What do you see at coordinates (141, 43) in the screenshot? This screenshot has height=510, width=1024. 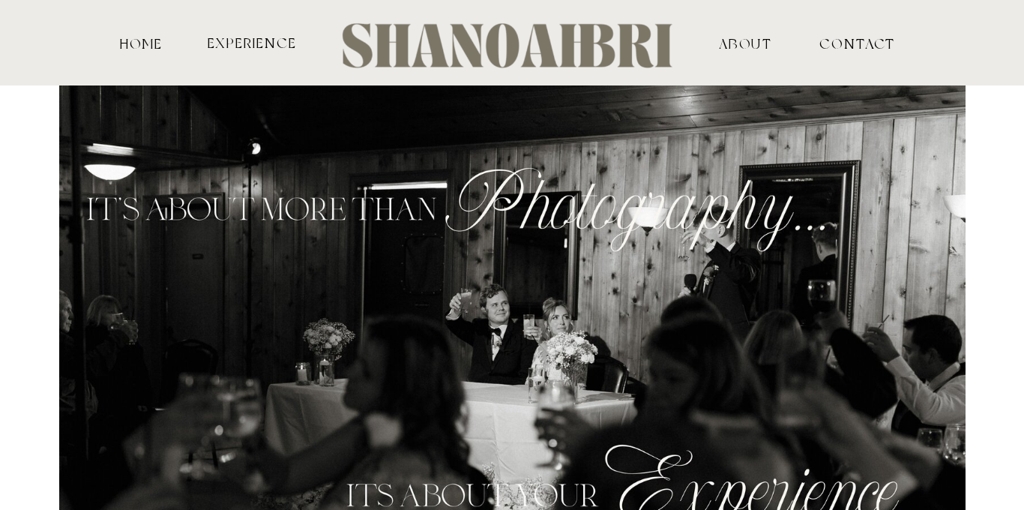 I see `nav: HOME` at bounding box center [141, 43].